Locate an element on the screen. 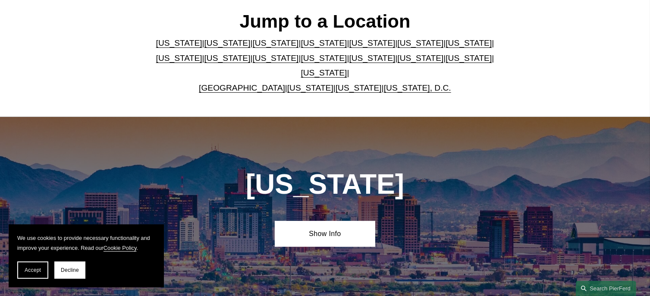  section: Cookie banner is located at coordinates (86, 256).